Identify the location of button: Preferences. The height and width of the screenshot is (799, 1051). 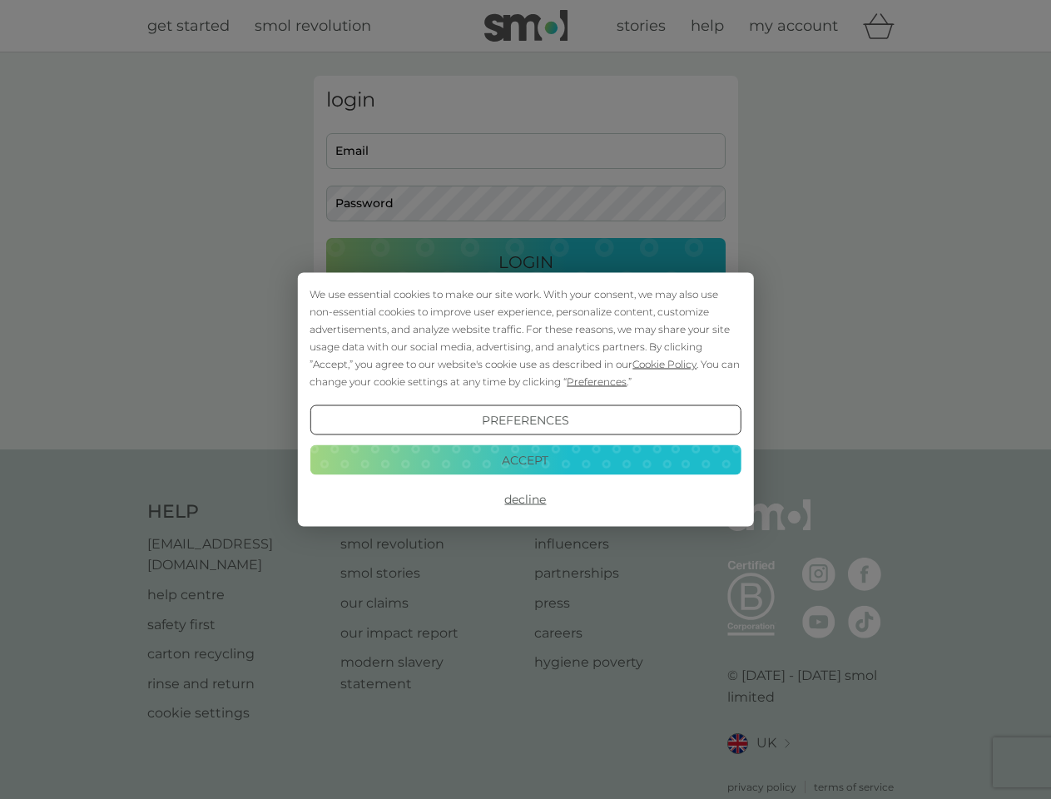
(525, 420).